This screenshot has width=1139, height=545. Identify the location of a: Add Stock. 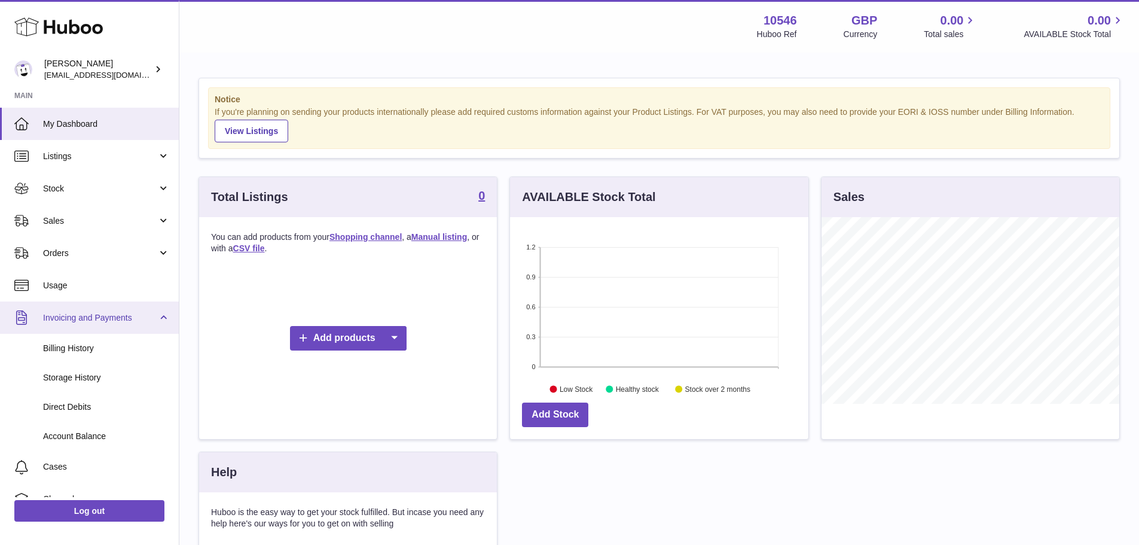
(555, 414).